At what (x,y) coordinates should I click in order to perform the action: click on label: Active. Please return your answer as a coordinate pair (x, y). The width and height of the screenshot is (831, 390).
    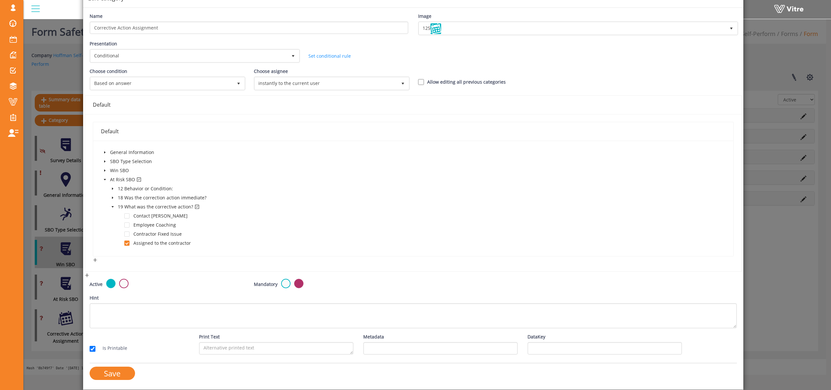
    Looking at the image, I should click on (96, 285).